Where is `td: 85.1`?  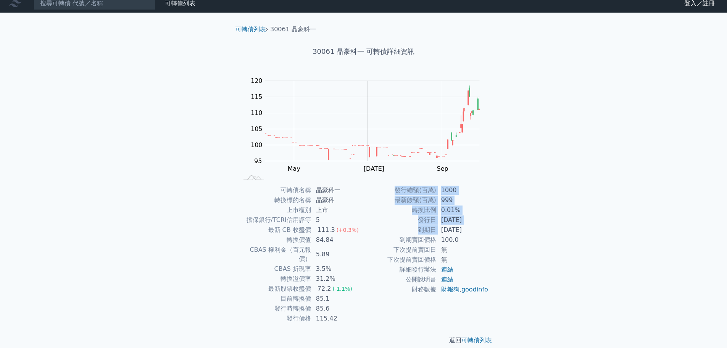
td: 85.1 is located at coordinates (337, 298).